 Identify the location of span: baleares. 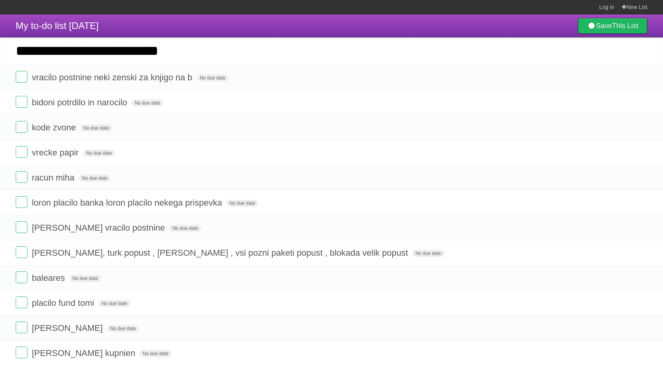
(49, 278).